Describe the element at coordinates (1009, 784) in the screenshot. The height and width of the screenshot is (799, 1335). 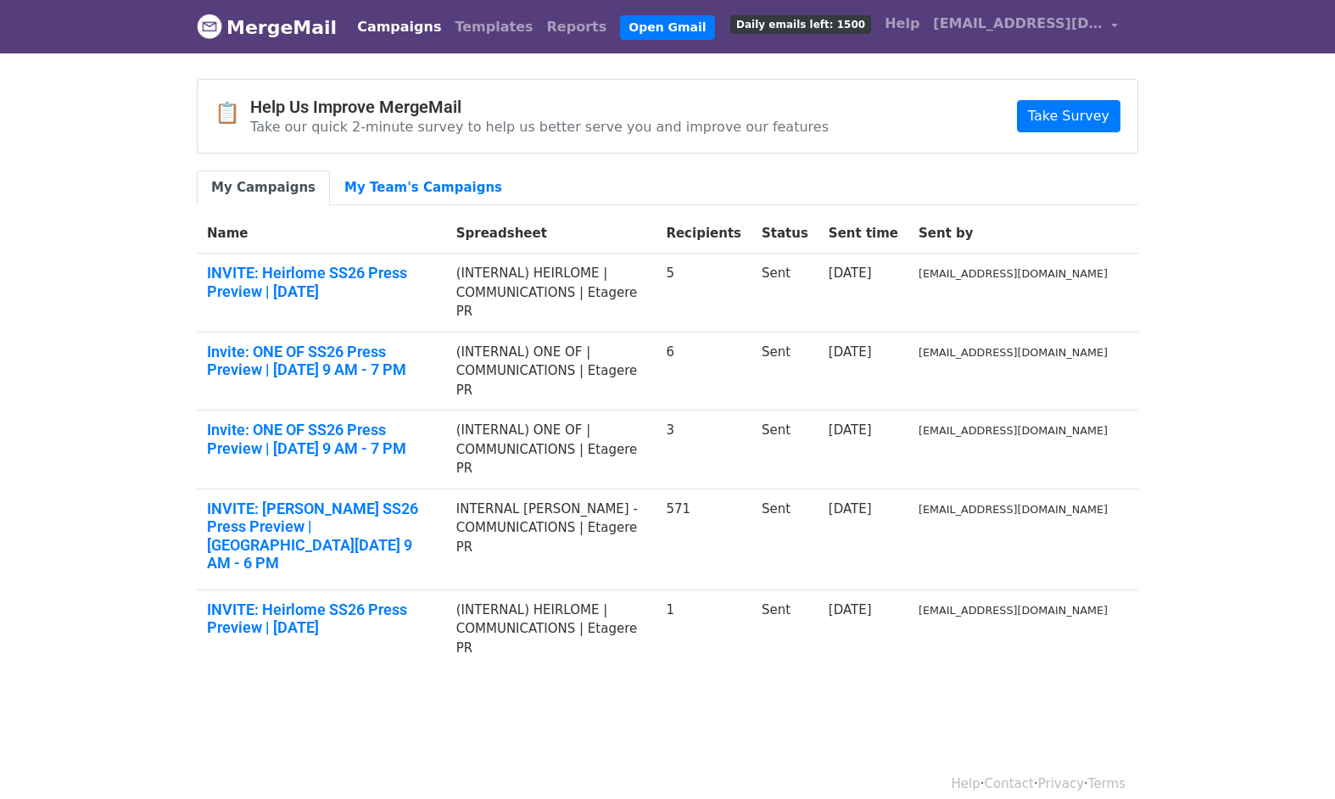
I see `a: Contact` at that location.